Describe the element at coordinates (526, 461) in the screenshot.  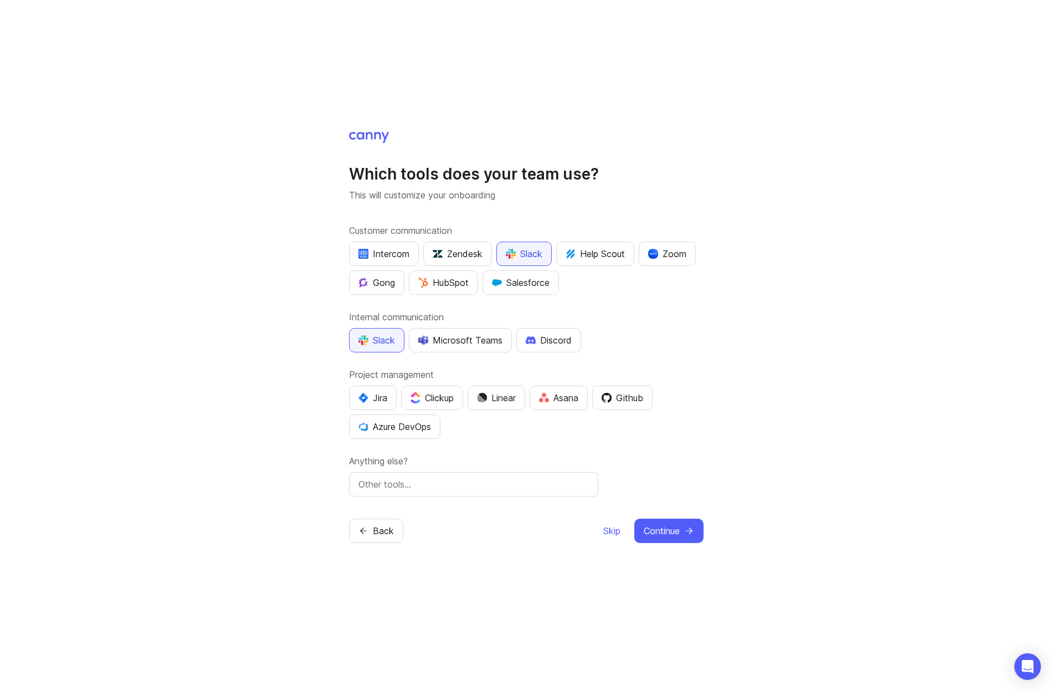
I see `label: Anything else?` at that location.